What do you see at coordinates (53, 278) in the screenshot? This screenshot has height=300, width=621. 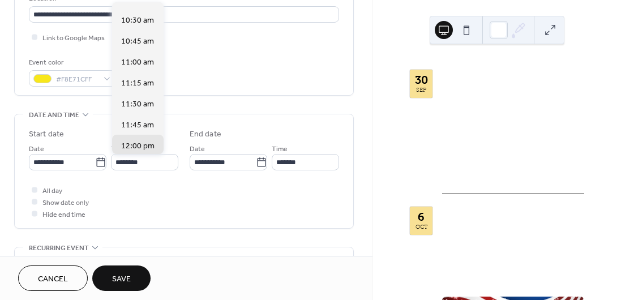 I see `button: Cancel` at bounding box center [53, 278].